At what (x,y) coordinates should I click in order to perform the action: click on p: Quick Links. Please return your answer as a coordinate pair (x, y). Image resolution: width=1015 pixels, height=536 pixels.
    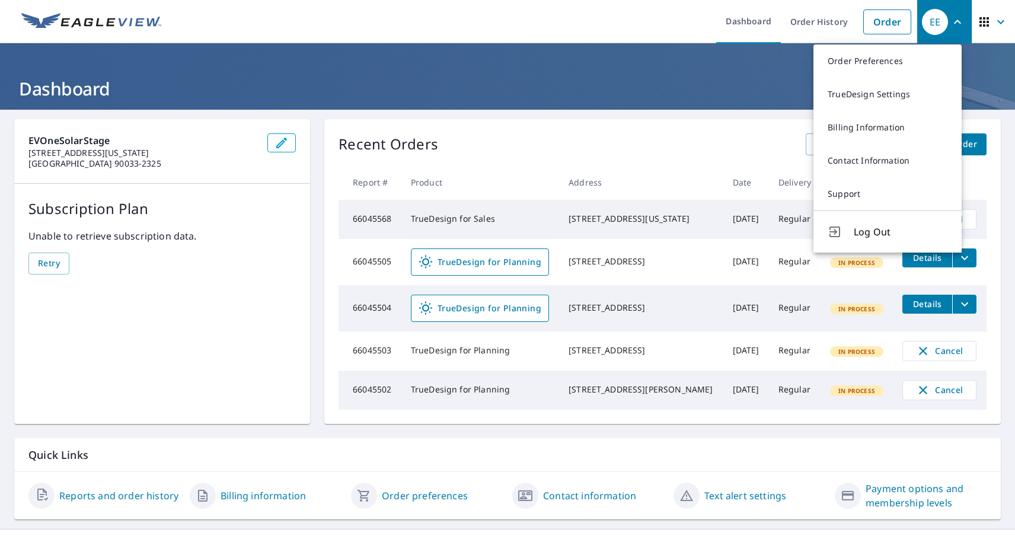
    Looking at the image, I should click on (508, 455).